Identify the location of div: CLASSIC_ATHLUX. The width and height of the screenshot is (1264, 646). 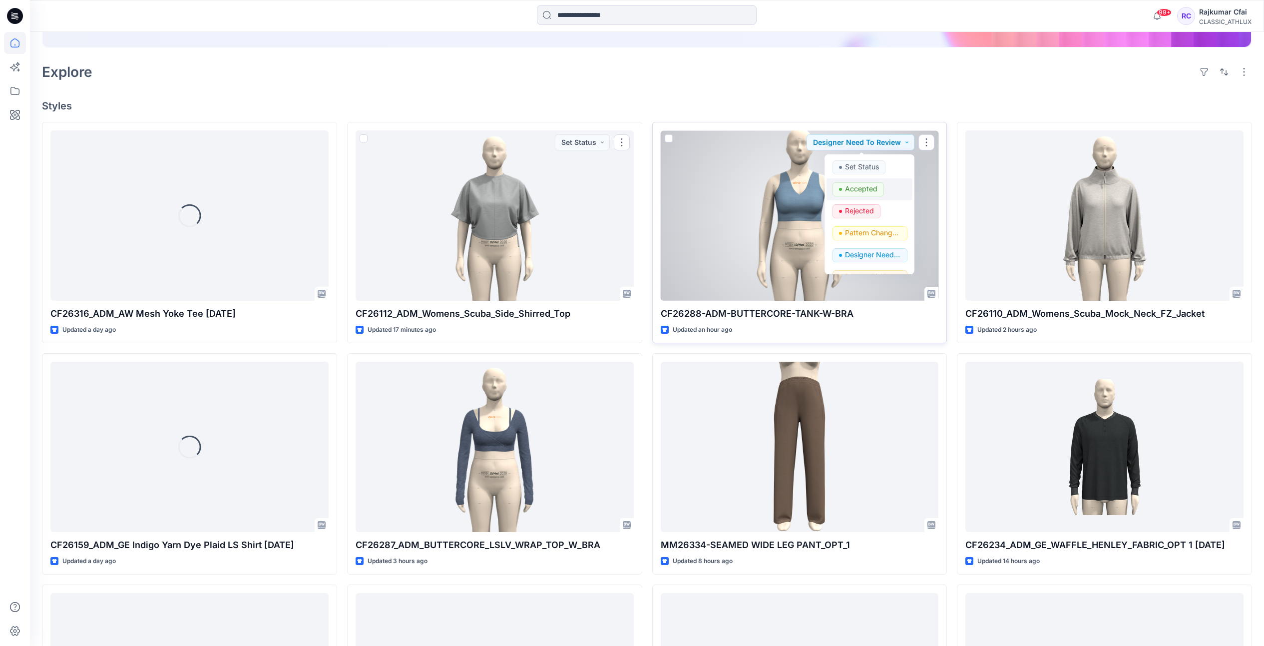
(1225, 21).